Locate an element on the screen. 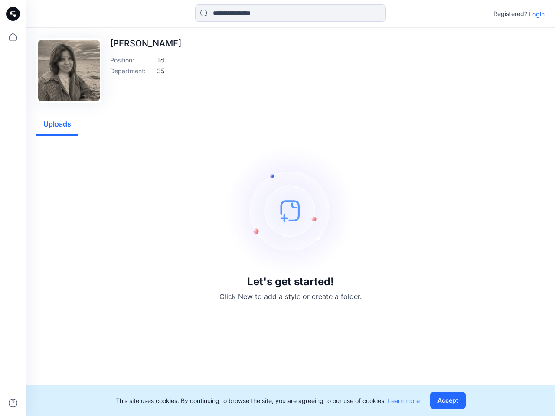 The image size is (555, 416). h3: Let's get started! is located at coordinates (290, 282).